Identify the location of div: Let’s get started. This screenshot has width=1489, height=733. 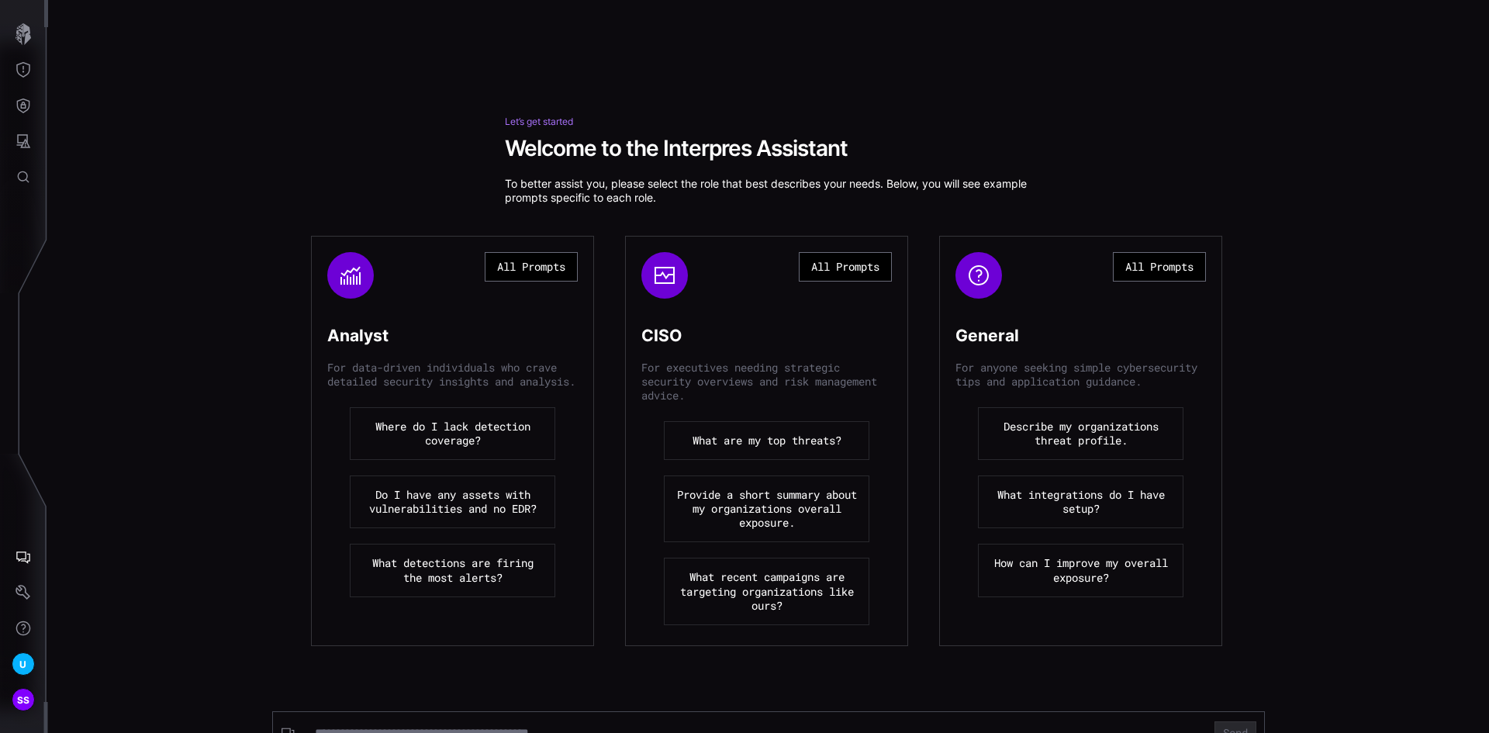
(769, 122).